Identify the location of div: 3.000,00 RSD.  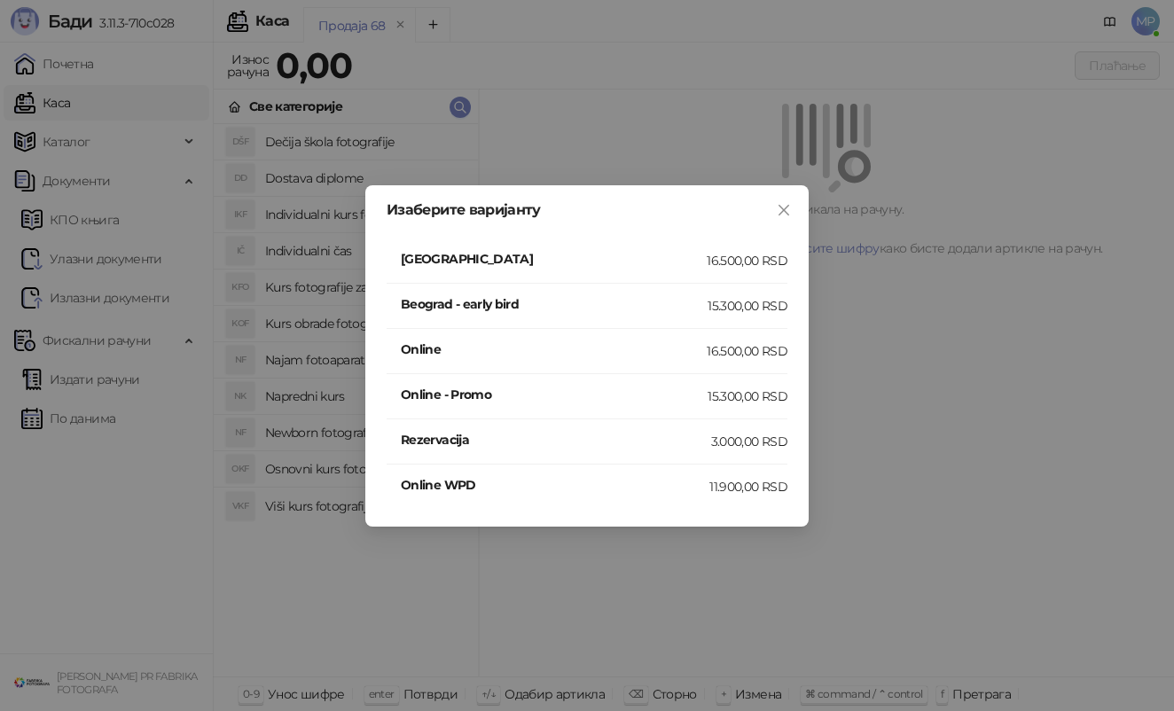
(749, 441).